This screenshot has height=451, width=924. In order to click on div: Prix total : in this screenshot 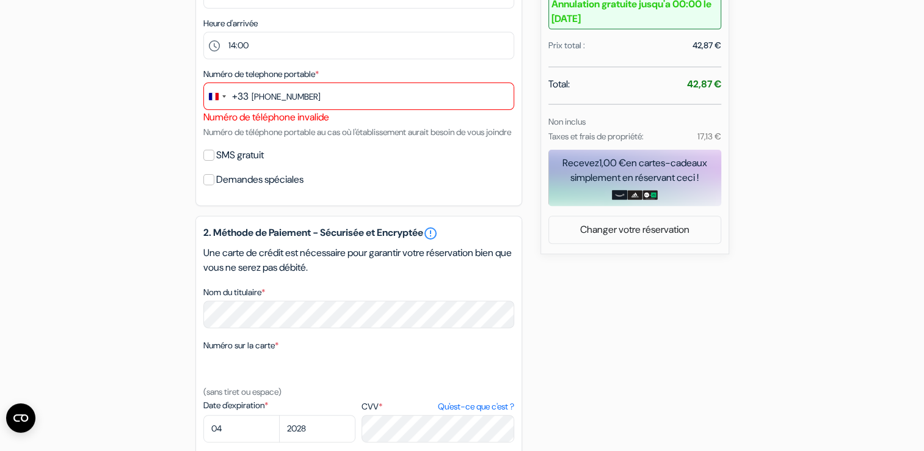, I will do `click(567, 45)`.